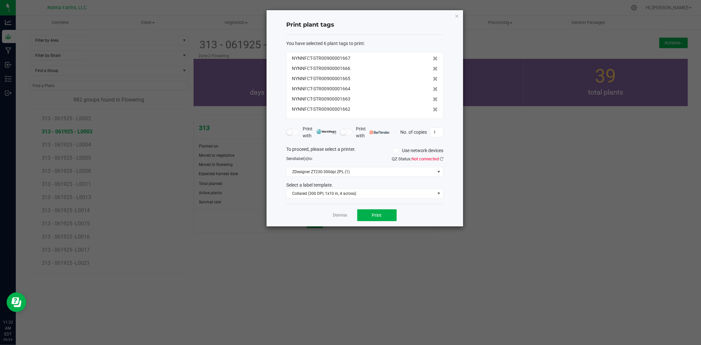 This screenshot has height=345, width=701. Describe the element at coordinates (299, 159) in the screenshot. I see `span: Send to:` at that location.